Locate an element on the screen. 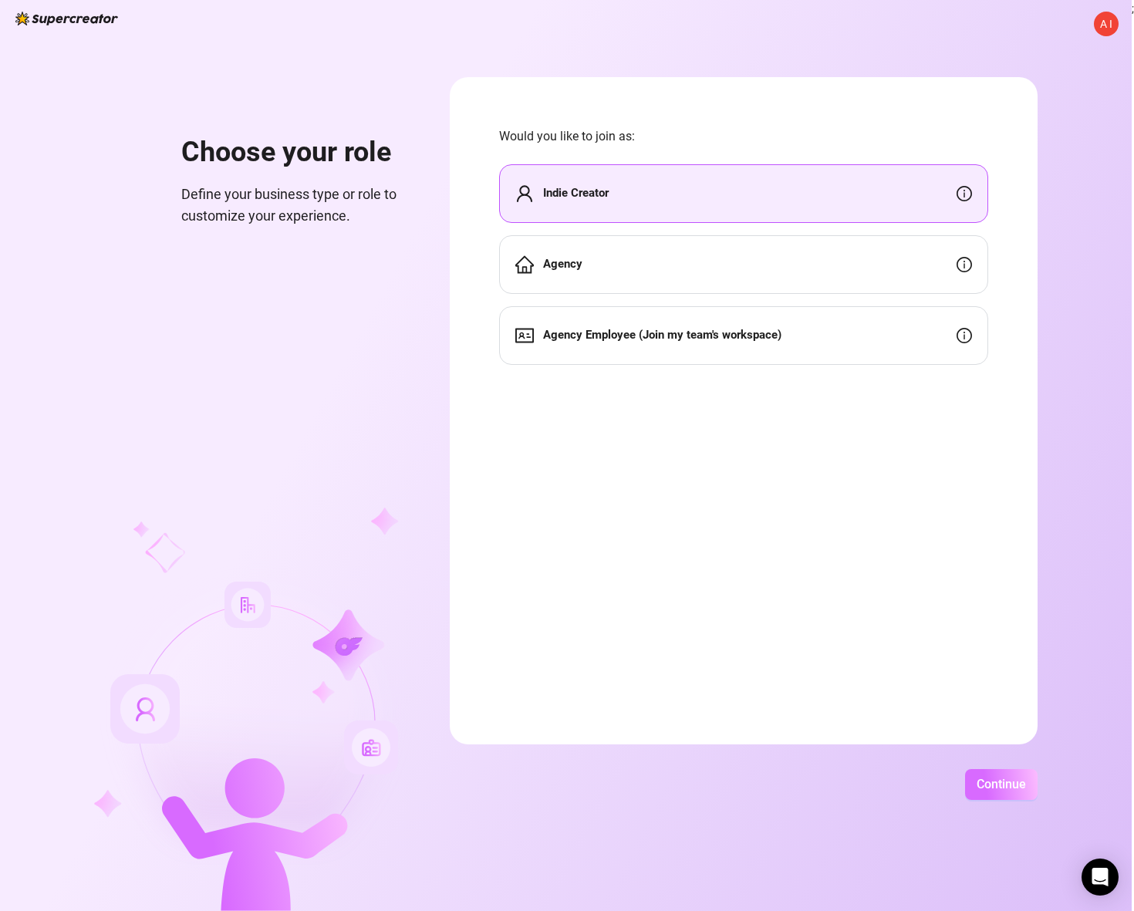 This screenshot has height=911, width=1134. strong: Agency is located at coordinates (563, 264).